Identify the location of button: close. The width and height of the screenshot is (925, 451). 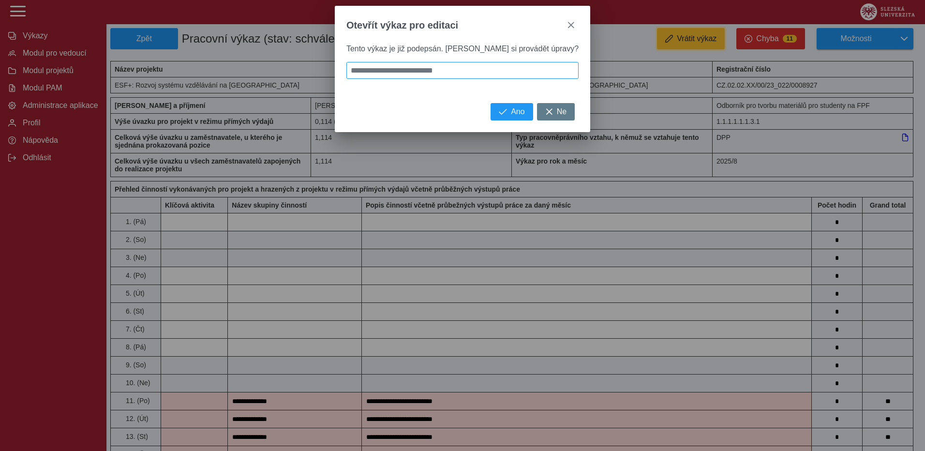
(571, 25).